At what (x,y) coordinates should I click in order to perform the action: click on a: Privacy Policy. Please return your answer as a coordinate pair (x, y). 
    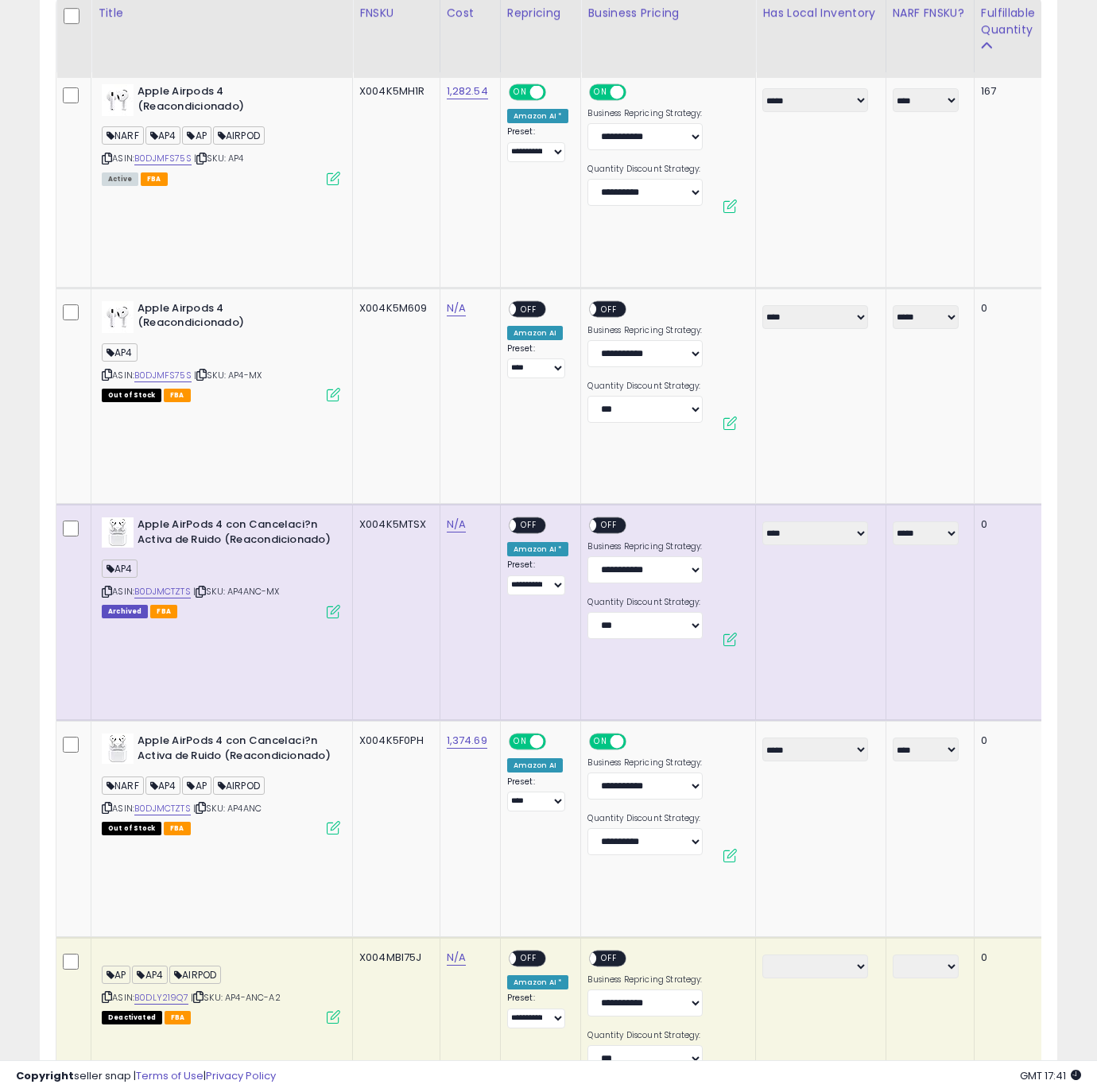
    Looking at the image, I should click on (241, 1075).